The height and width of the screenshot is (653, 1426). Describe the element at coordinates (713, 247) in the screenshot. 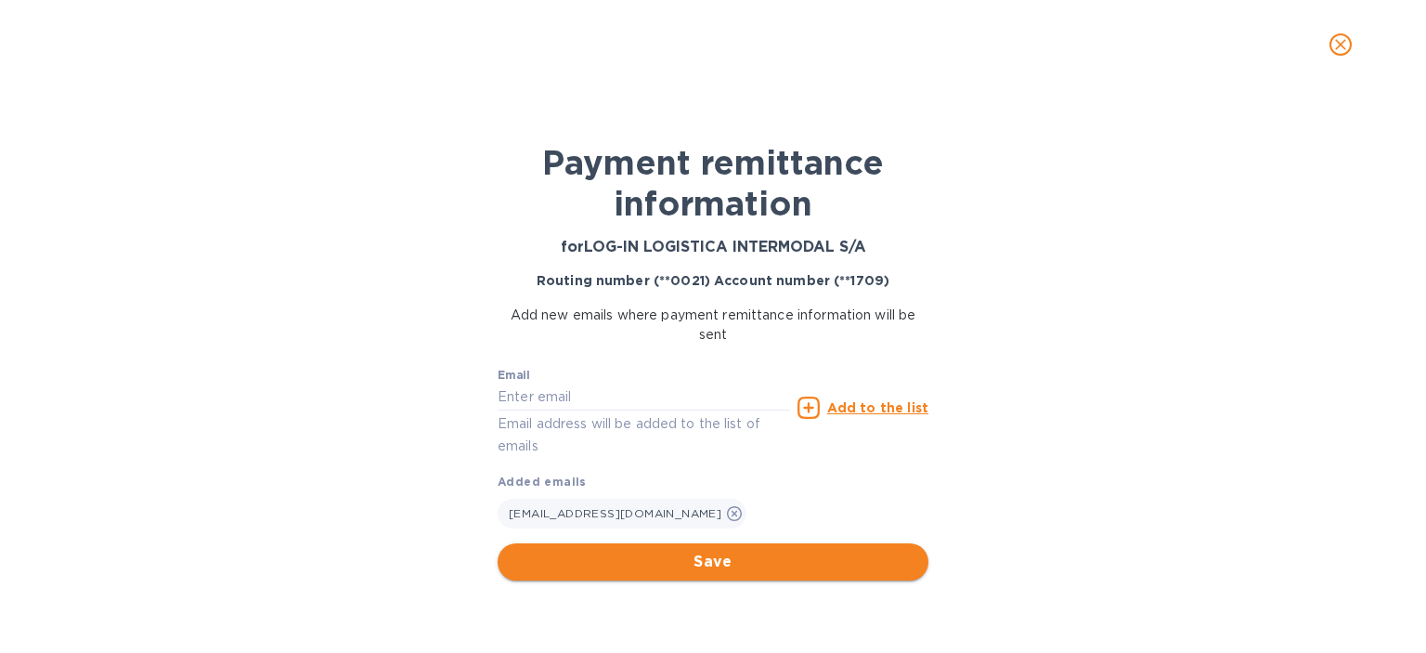

I see `h3: for LOG-IN LOGISTICA INTERMODAL S/A` at that location.